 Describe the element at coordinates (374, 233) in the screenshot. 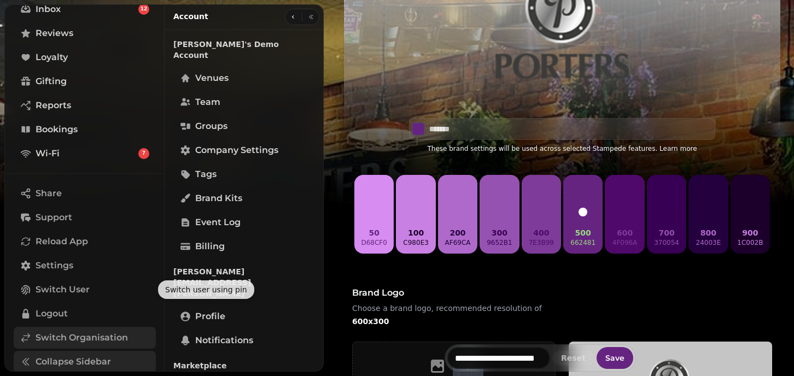

I see `p: 50` at that location.